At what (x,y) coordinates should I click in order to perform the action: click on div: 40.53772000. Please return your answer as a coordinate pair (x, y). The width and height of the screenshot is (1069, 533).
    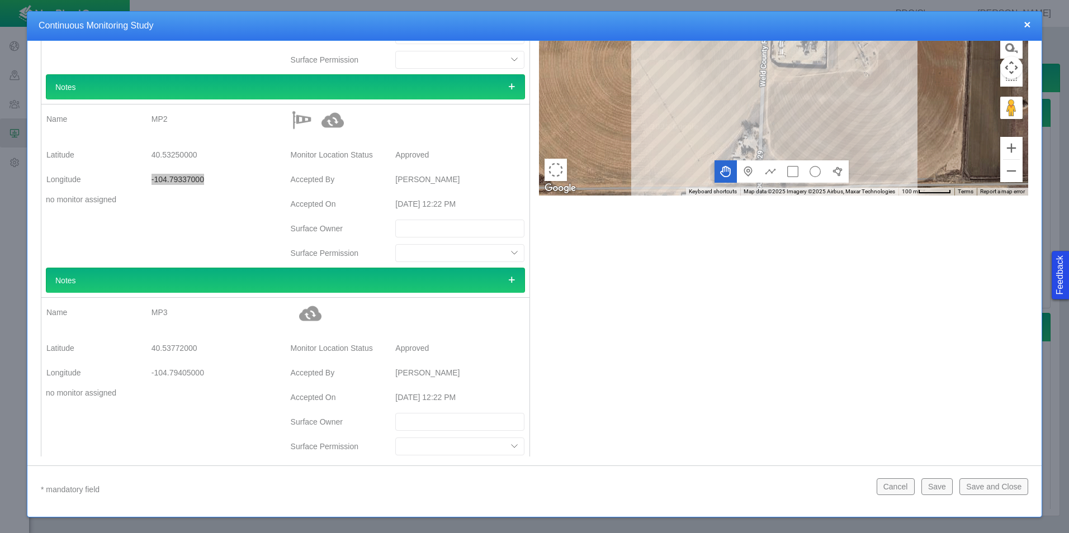
    Looking at the image, I should click on (216, 348).